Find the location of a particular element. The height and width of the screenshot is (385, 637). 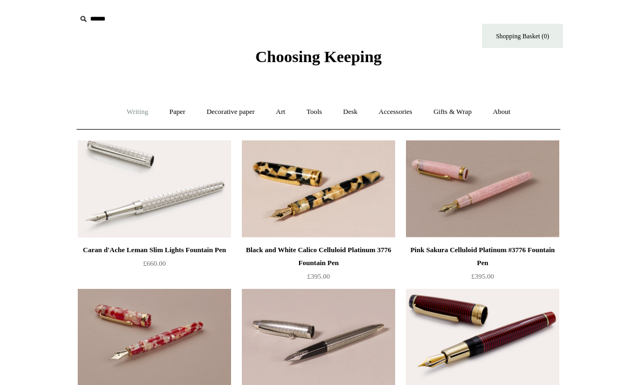

a: Writing is located at coordinates (138, 112).